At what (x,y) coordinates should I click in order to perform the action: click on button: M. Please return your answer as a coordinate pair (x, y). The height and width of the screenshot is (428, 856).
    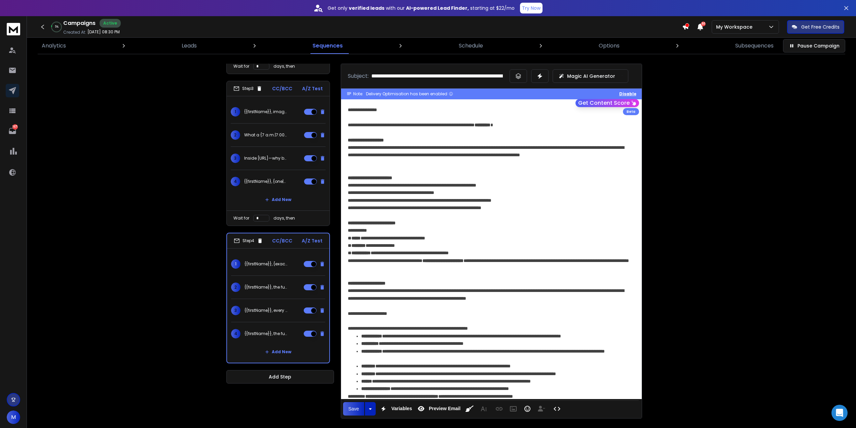
    Looking at the image, I should click on (13, 417).